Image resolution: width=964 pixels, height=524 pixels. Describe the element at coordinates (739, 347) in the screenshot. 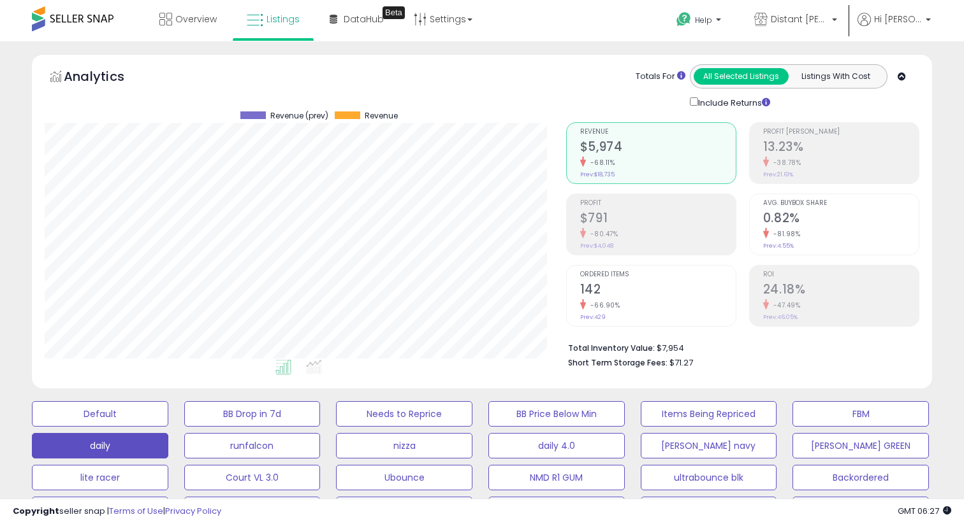

I see `li: $7,954` at that location.